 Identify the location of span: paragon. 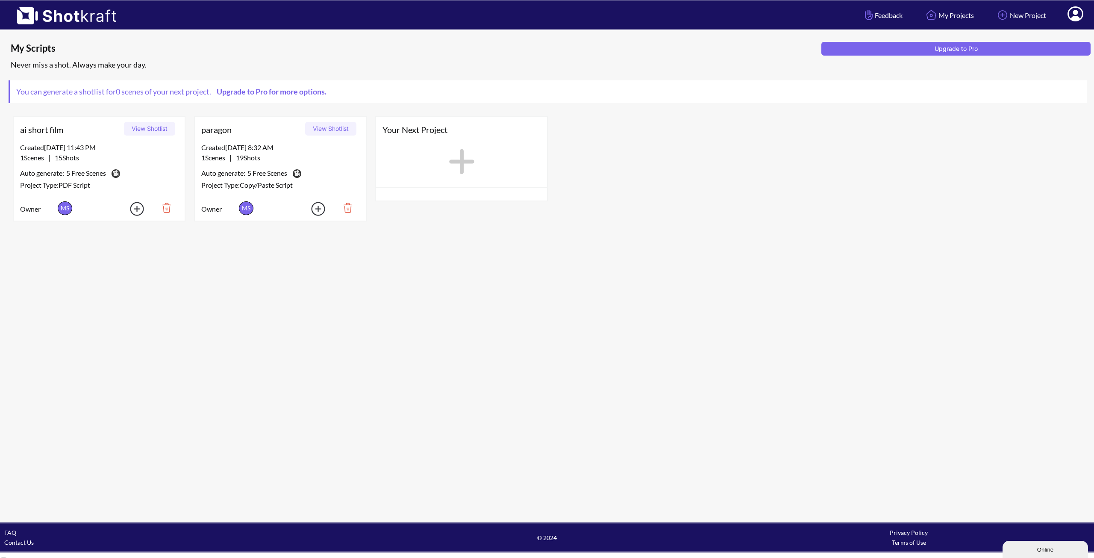
(252, 130).